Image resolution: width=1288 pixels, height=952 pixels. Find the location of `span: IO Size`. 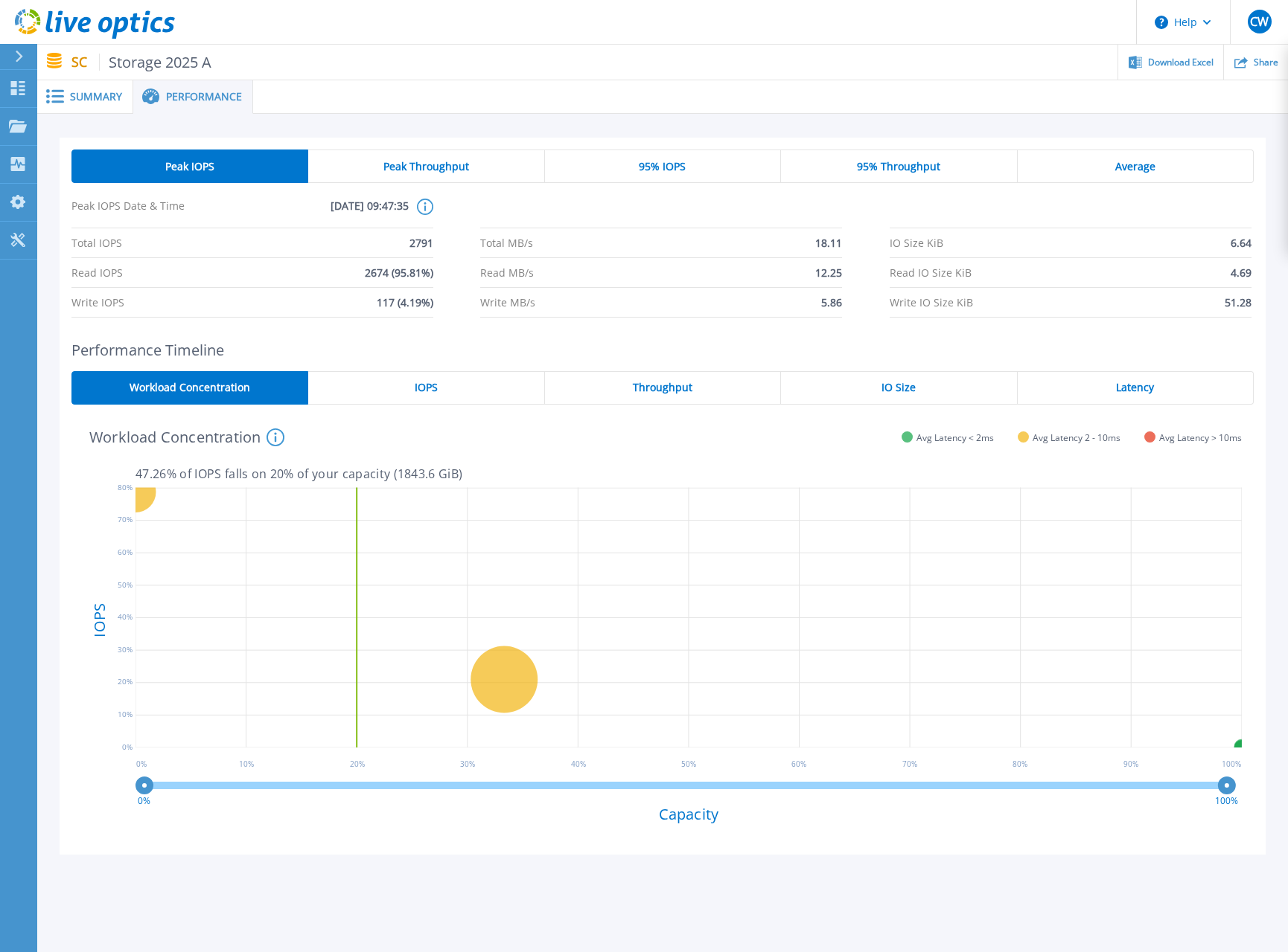

span: IO Size is located at coordinates (899, 388).